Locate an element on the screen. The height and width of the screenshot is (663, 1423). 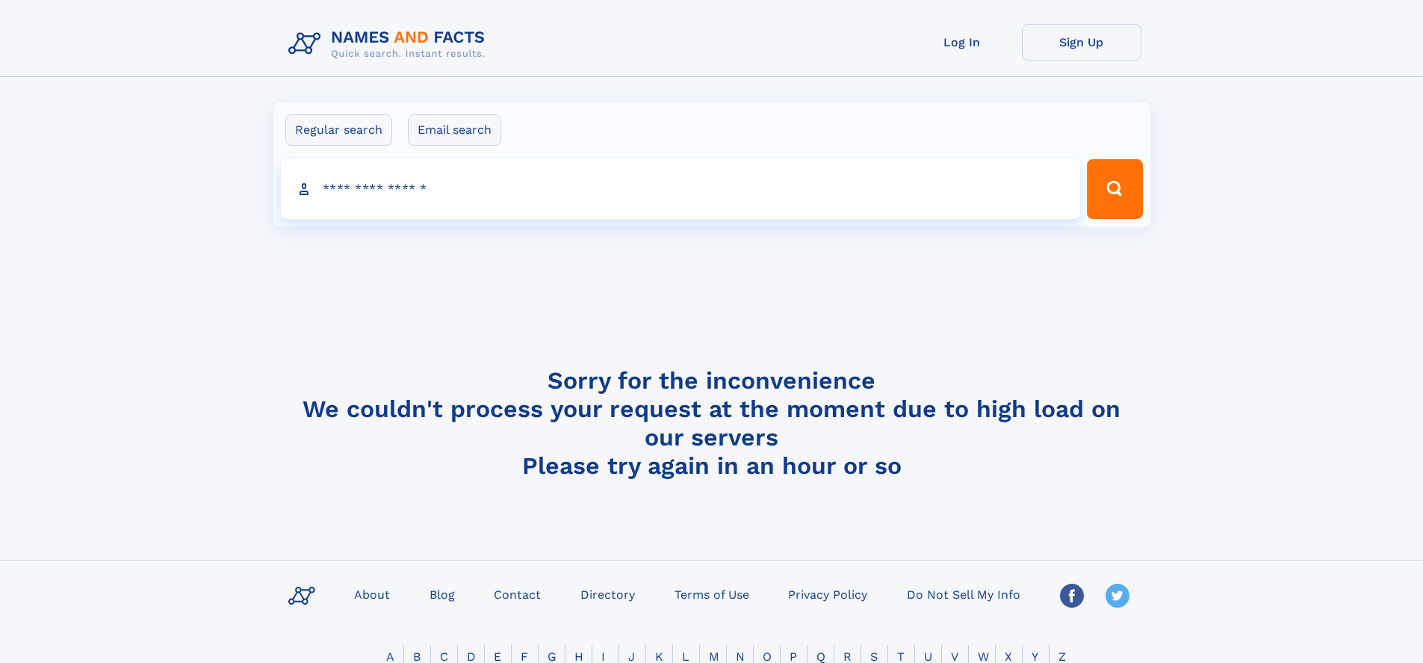
label: Regular search is located at coordinates (338, 130).